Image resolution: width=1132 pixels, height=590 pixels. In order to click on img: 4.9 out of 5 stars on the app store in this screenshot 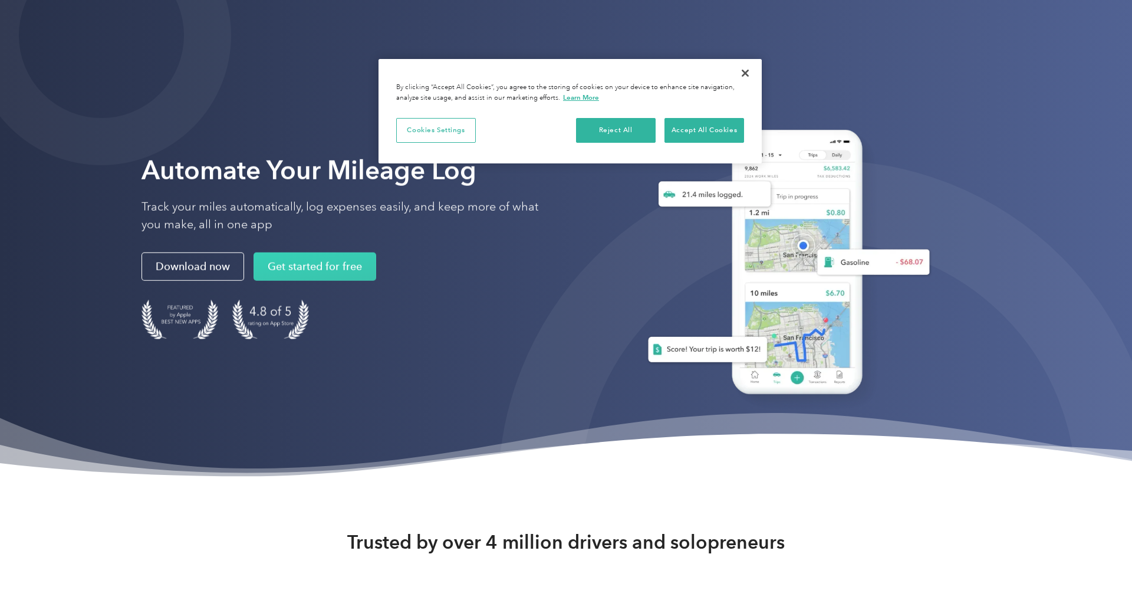, I will do `click(271, 319)`.